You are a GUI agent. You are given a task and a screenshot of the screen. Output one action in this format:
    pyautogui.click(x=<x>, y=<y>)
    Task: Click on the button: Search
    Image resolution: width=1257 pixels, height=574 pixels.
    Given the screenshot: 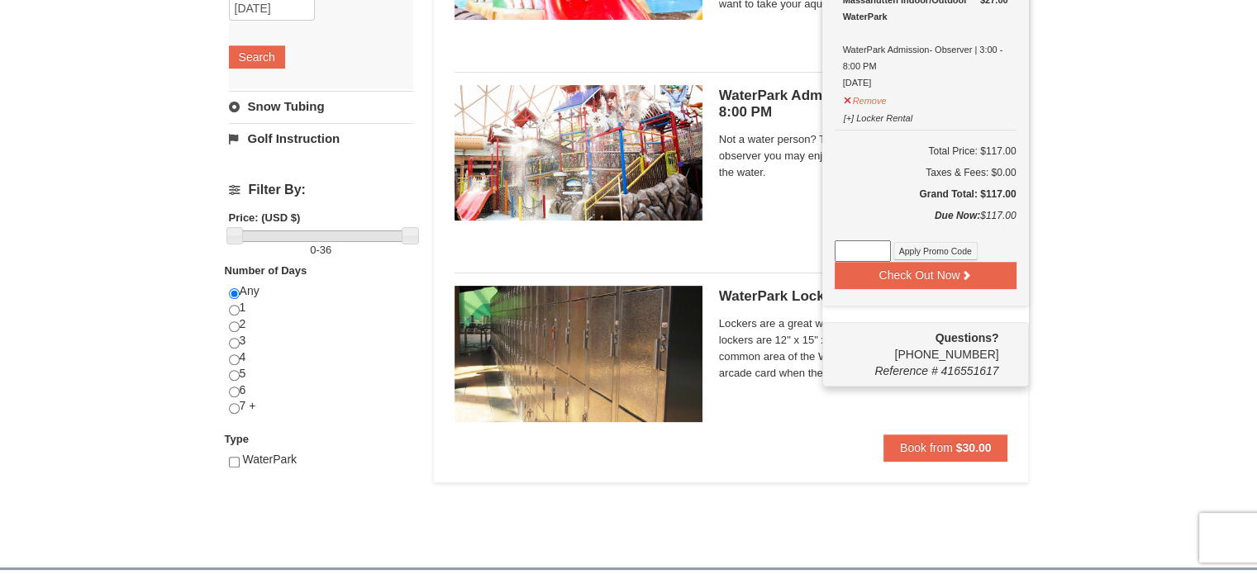 What is the action you would take?
    pyautogui.click(x=257, y=57)
    